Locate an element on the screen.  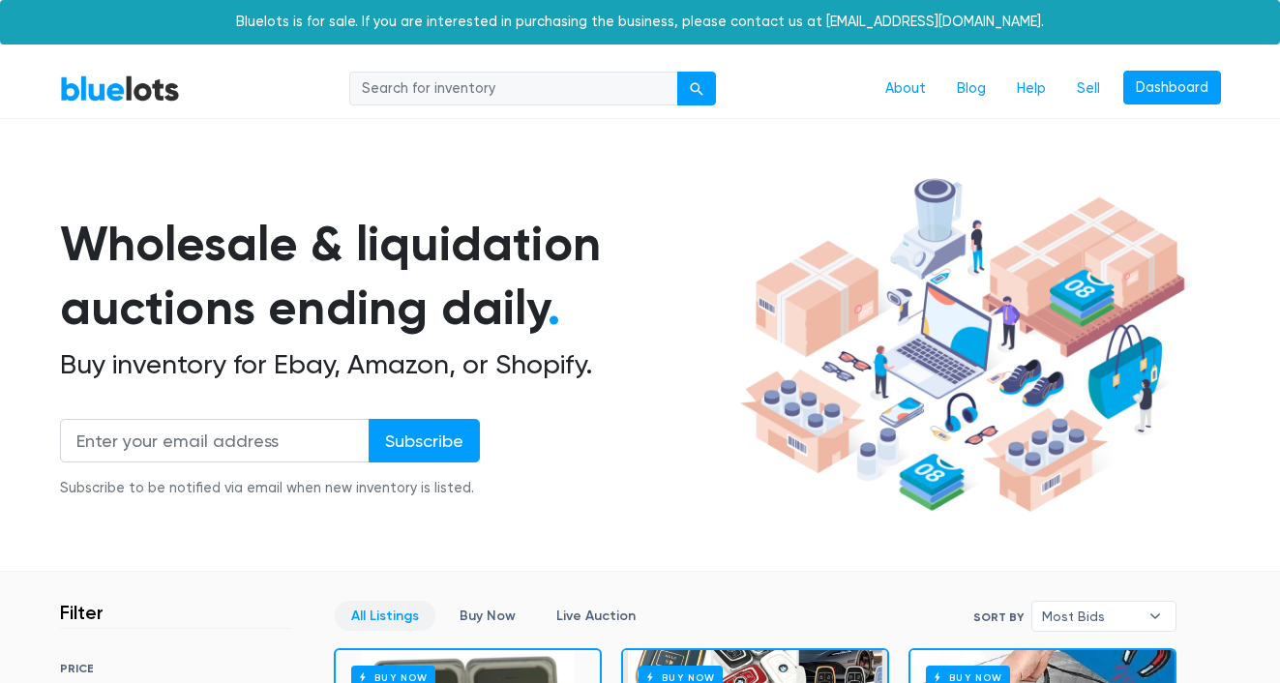
div: Subscribe to be notified via email when new inventory is listed. is located at coordinates (270, 489).